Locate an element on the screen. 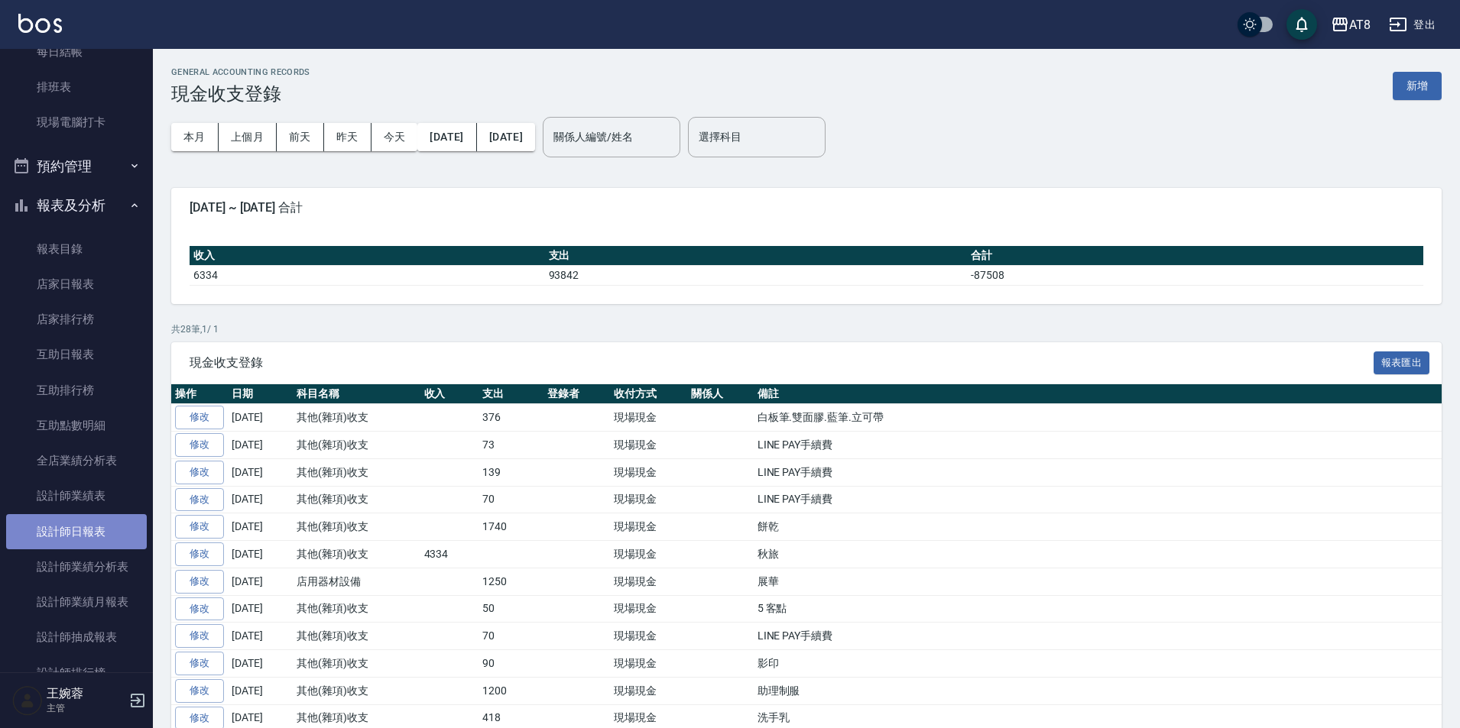 This screenshot has height=728, width=1460. a: 店家日報表 is located at coordinates (76, 284).